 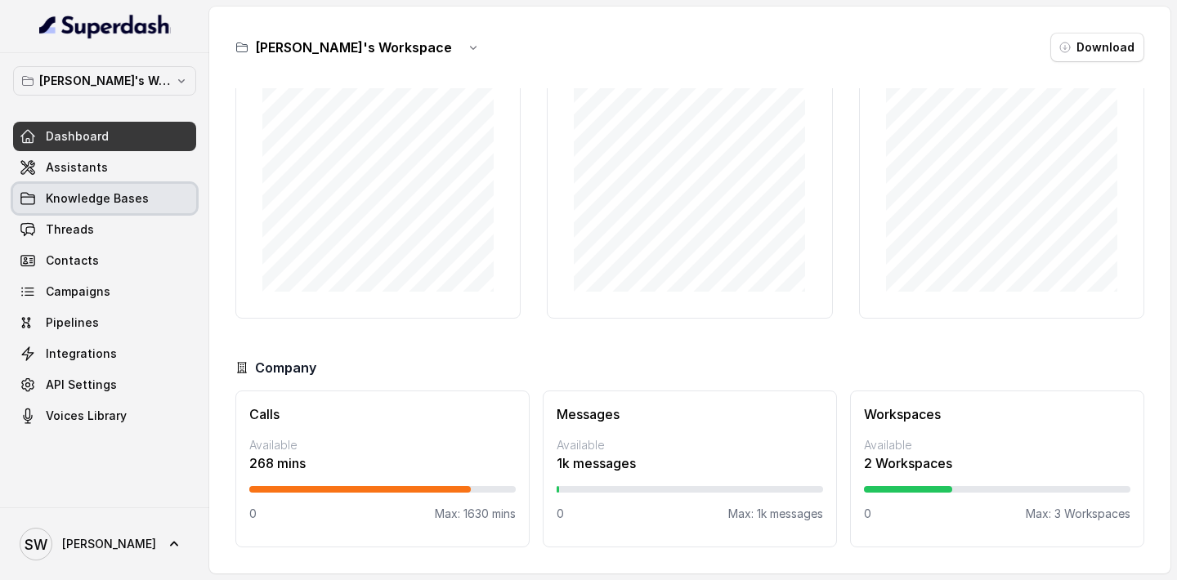 I want to click on span: Assistants, so click(x=77, y=168).